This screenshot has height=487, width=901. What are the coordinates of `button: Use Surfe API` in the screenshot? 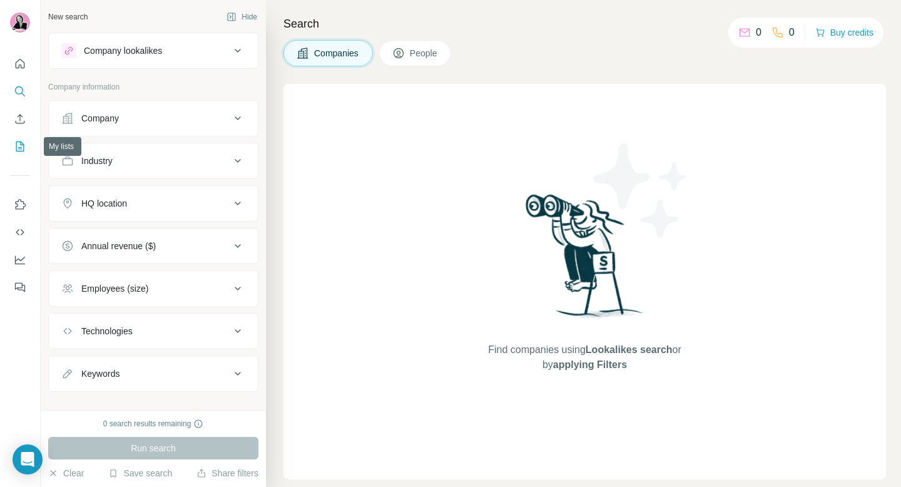 It's located at (20, 232).